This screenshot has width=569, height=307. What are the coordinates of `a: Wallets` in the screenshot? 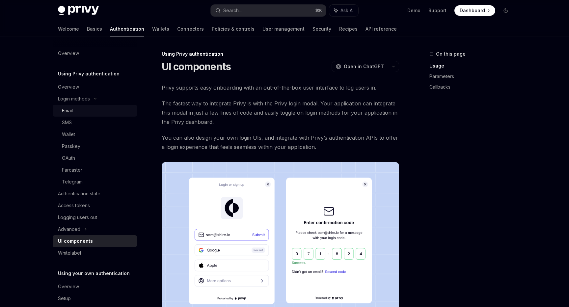 It's located at (161, 29).